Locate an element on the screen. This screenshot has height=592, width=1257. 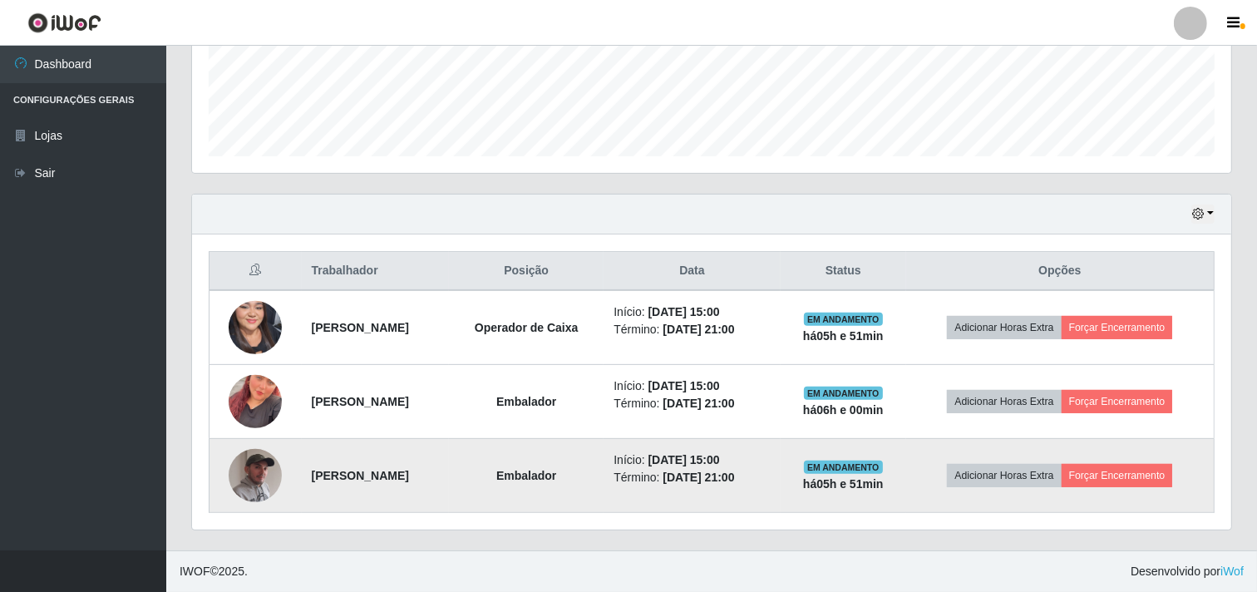
th: Posição is located at coordinates (526, 271).